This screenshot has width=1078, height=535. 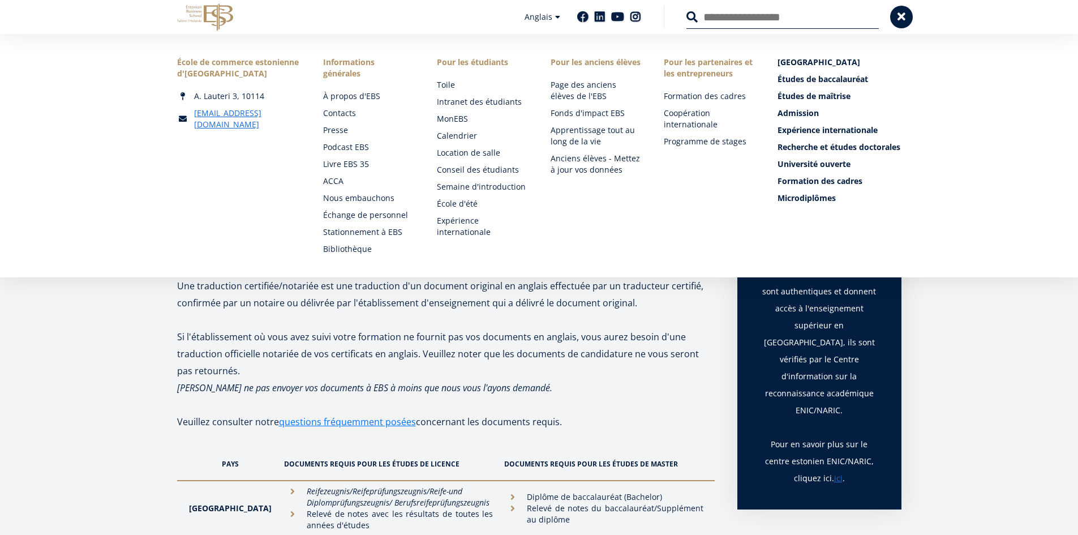 I want to click on font: Calendrier, so click(x=457, y=135).